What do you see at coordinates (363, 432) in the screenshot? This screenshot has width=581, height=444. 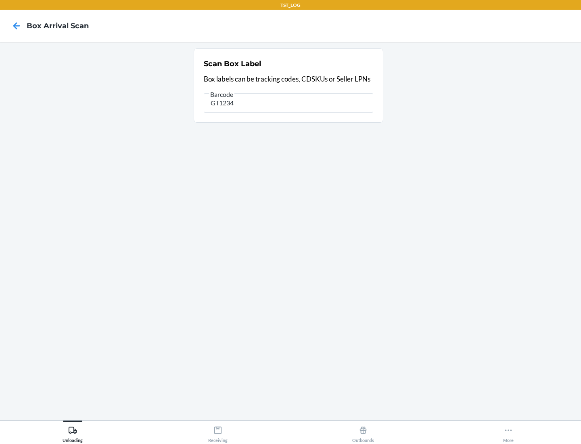 I see `button: Outbounds` at bounding box center [363, 432].